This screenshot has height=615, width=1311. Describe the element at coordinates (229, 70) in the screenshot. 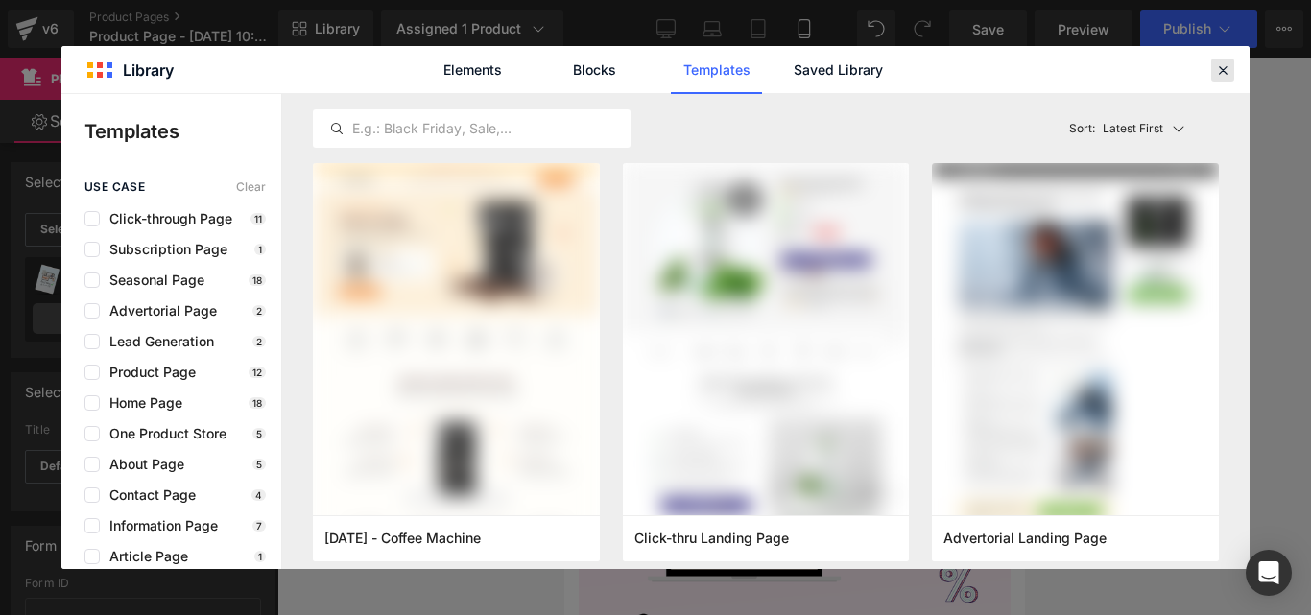

I see `a: Libro Digital` at that location.